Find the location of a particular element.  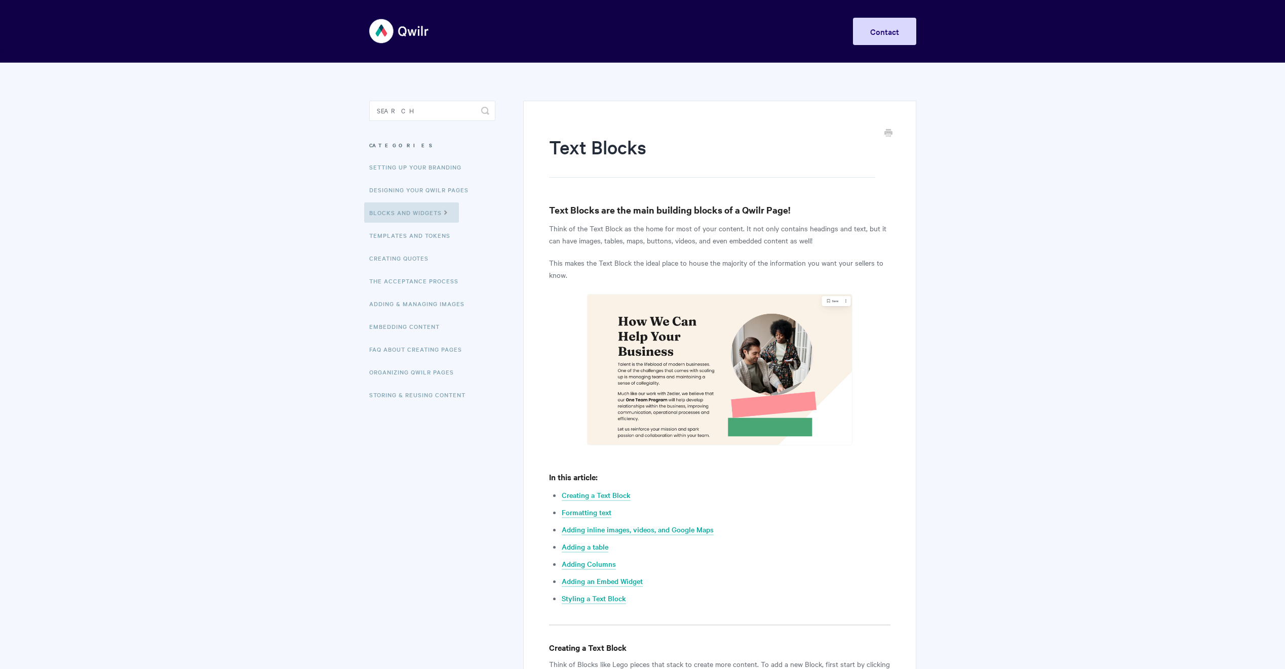

a: Print this Article is located at coordinates (888, 134).